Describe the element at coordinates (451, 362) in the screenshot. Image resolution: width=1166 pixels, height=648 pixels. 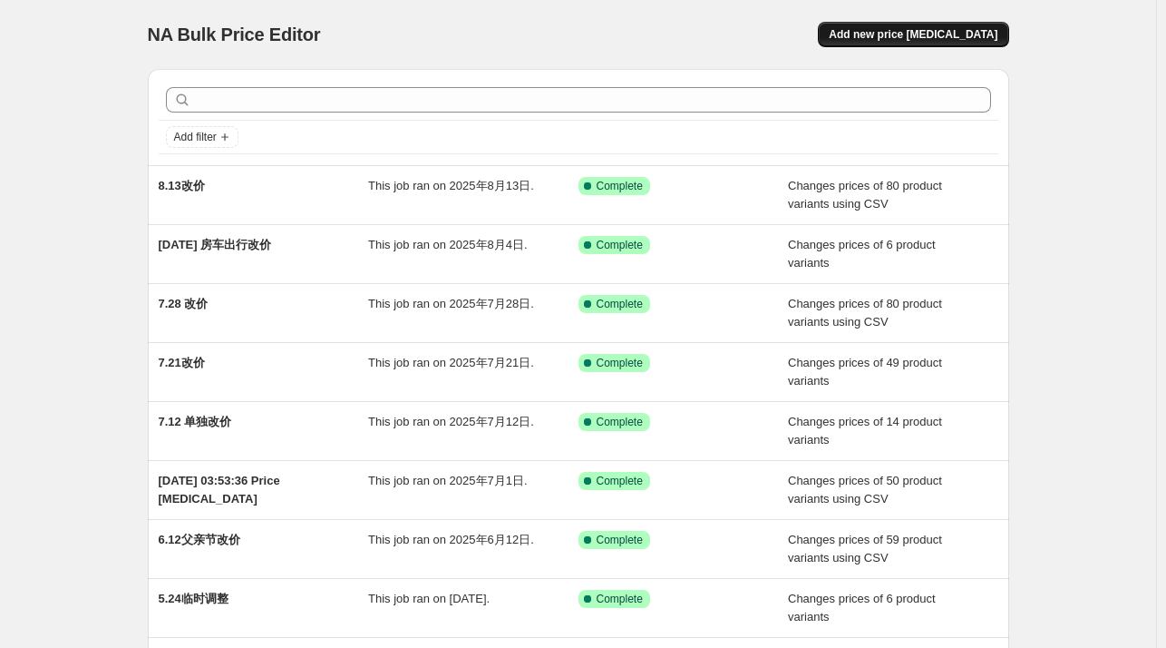
I see `span: This job ran on 2025年7月21日.` at that location.